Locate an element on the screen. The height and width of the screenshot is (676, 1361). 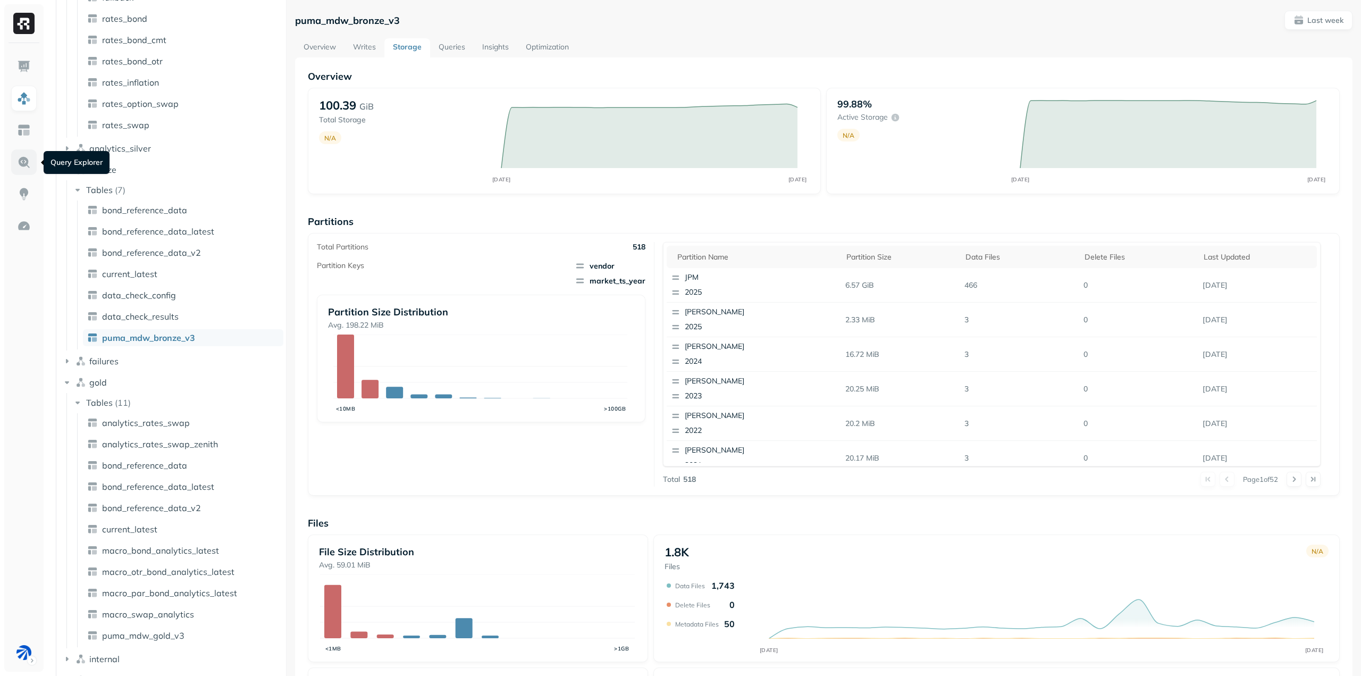
p: Partitions is located at coordinates (824, 221).